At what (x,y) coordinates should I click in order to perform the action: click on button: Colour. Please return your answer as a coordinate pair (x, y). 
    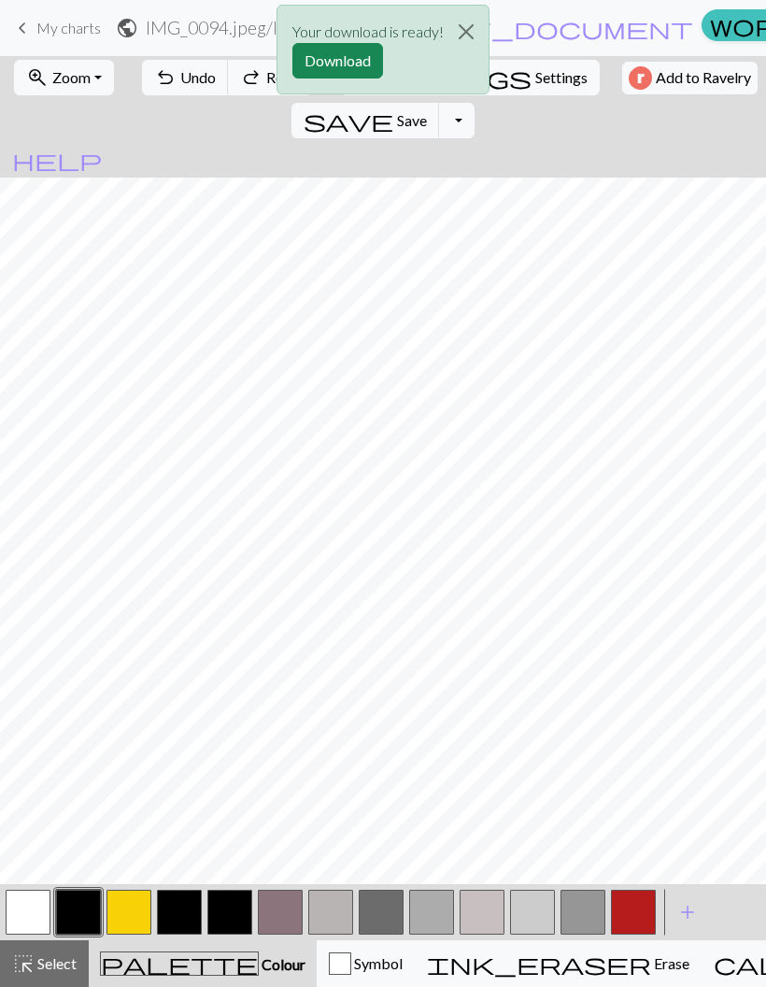
    Looking at the image, I should click on (203, 963).